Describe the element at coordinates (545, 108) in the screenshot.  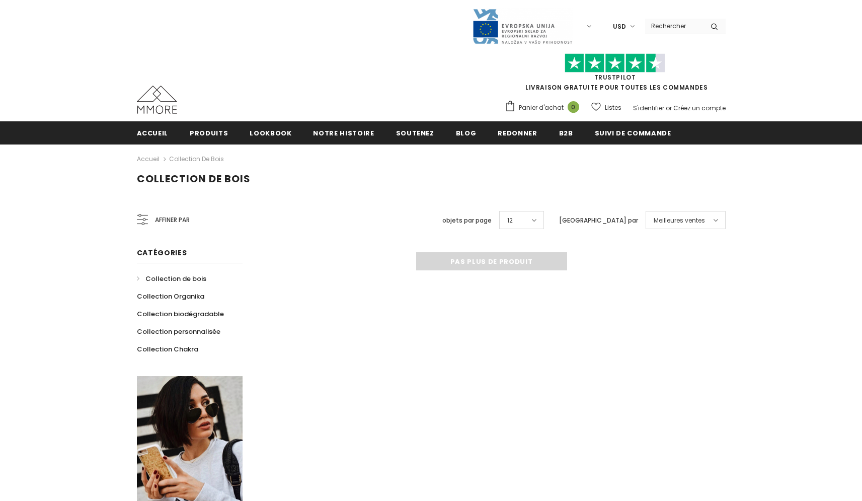
I see `a: Panier d'achat 0` at that location.